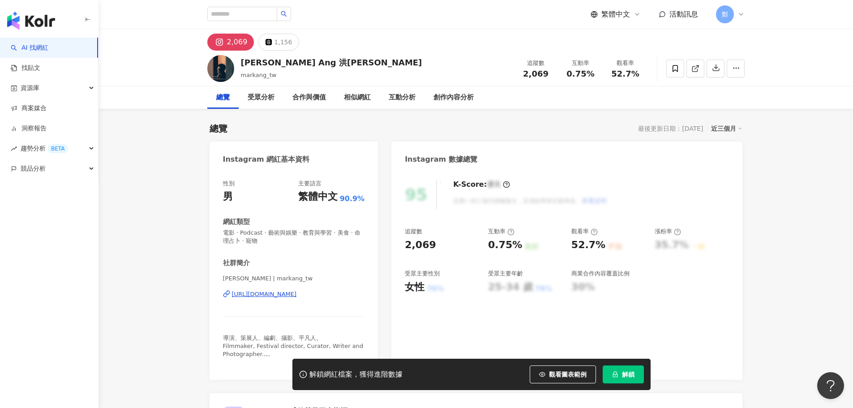 The height and width of the screenshot is (408, 853). What do you see at coordinates (229, 184) in the screenshot?
I see `div: 性別` at bounding box center [229, 184].